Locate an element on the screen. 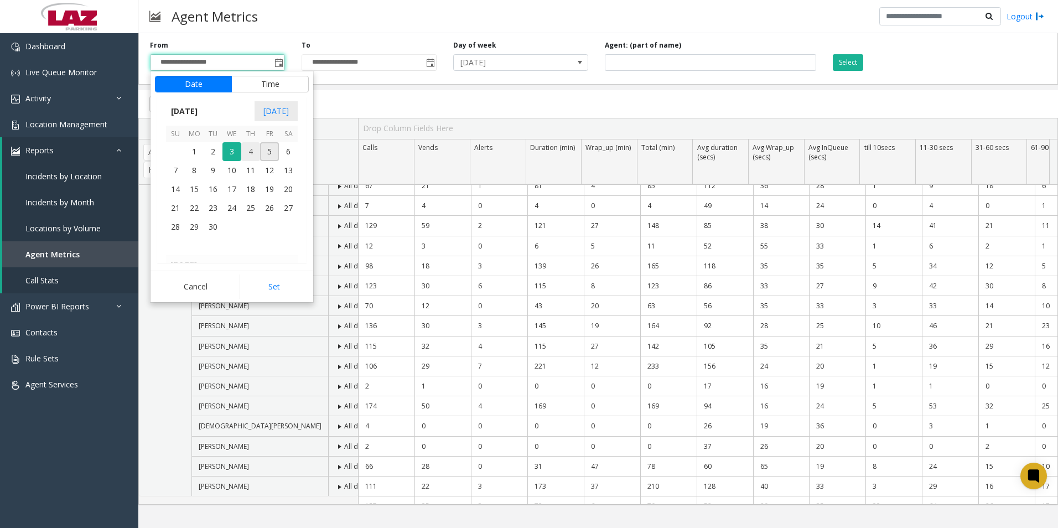 The width and height of the screenshot is (1058, 528). span: Live Queue Monitor is located at coordinates (61, 72).